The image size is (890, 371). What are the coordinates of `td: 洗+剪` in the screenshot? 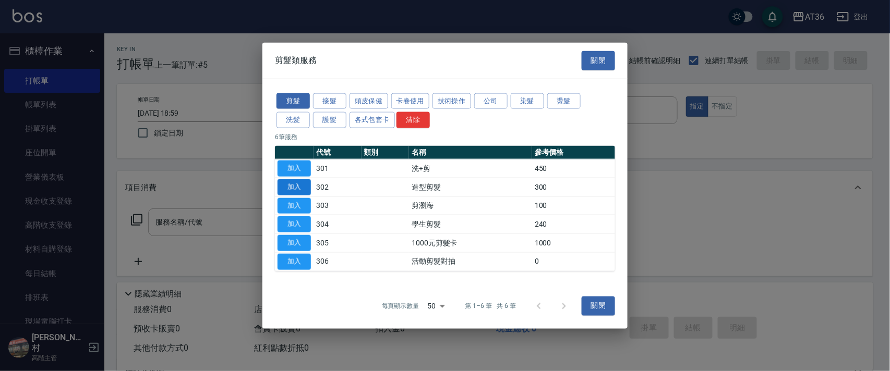 It's located at (470, 168).